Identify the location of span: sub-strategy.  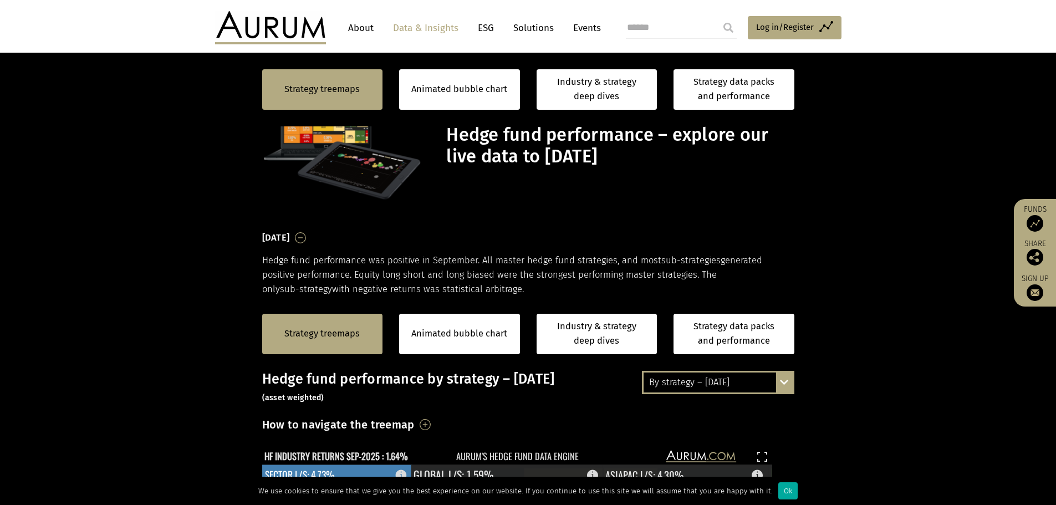
(306, 289).